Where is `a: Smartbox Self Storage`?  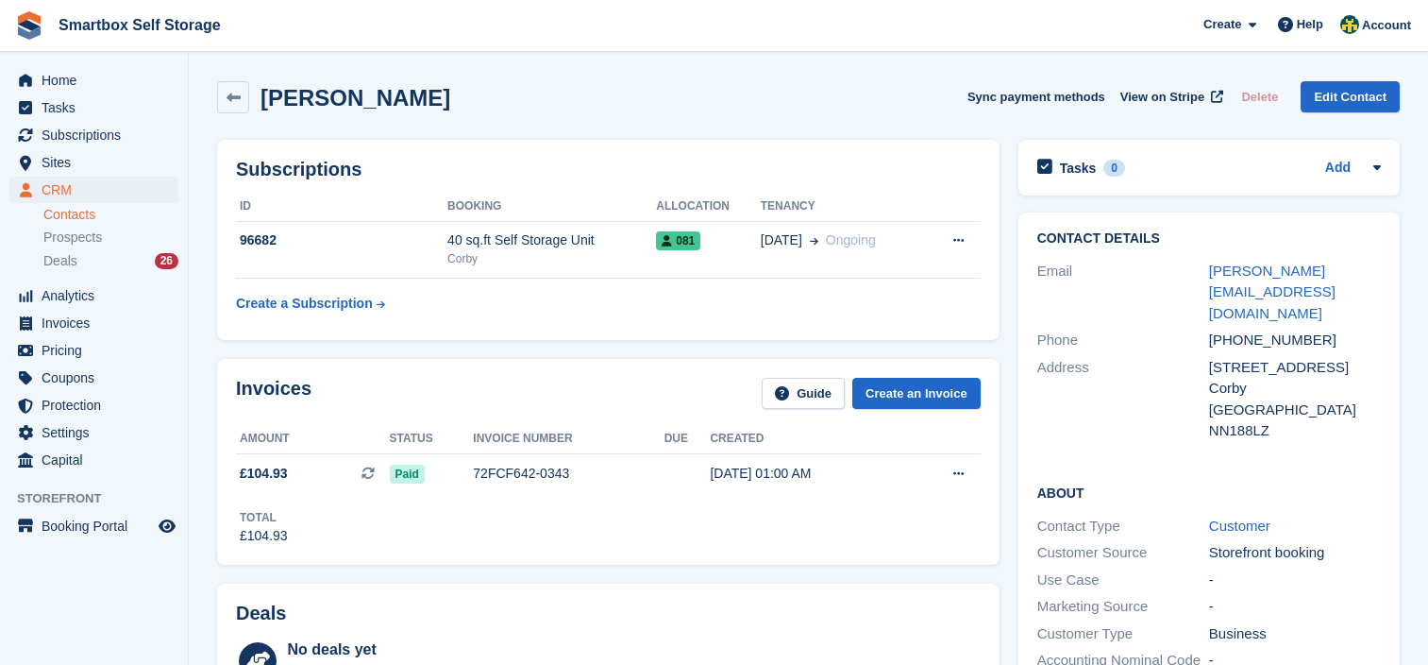
a: Smartbox Self Storage is located at coordinates (140, 25).